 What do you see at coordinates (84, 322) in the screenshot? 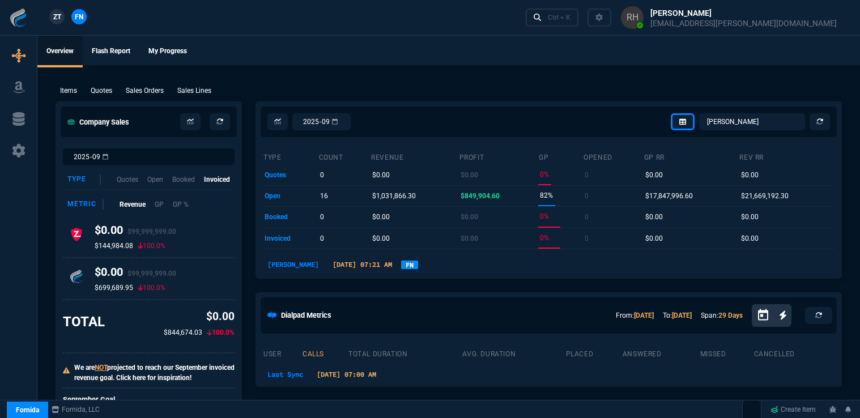
I see `h3: TOTAL` at bounding box center [84, 322].